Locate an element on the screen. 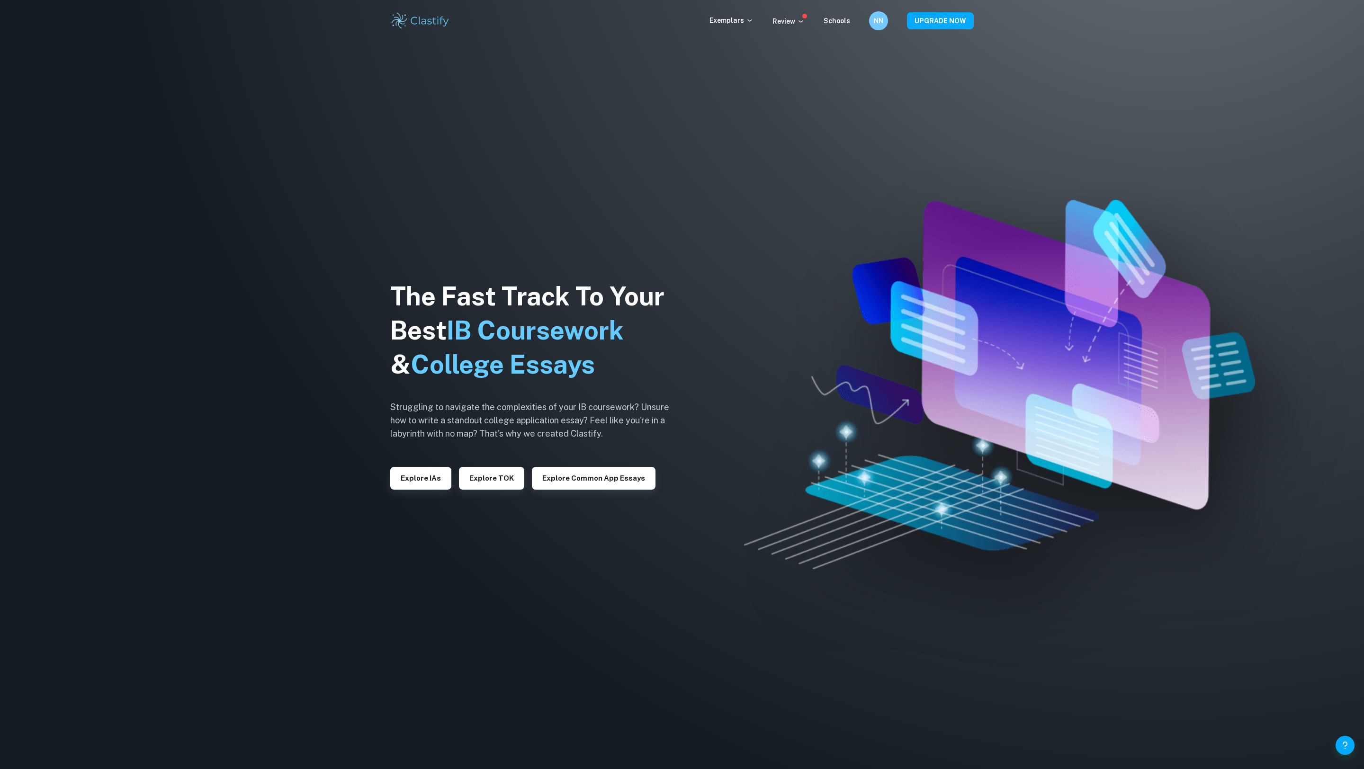 Image resolution: width=1364 pixels, height=769 pixels. h6: Struggling to navigate the complexities of your IB coursework? Unsure how to write a standout col... is located at coordinates (537, 420).